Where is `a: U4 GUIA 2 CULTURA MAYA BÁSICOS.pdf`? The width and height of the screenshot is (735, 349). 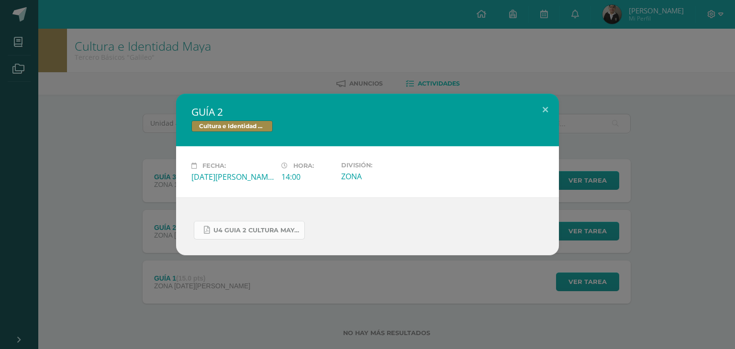 a: U4 GUIA 2 CULTURA MAYA BÁSICOS.pdf is located at coordinates (249, 230).